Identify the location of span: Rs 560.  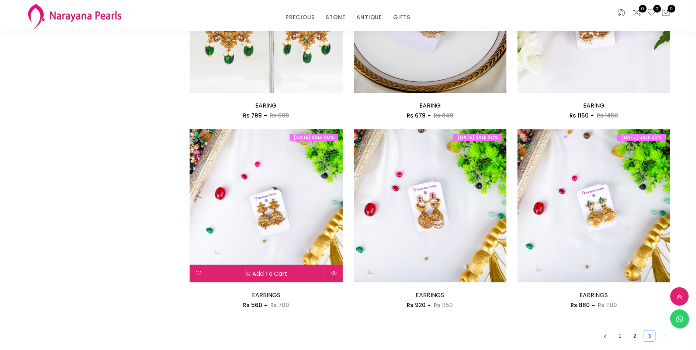
(253, 305).